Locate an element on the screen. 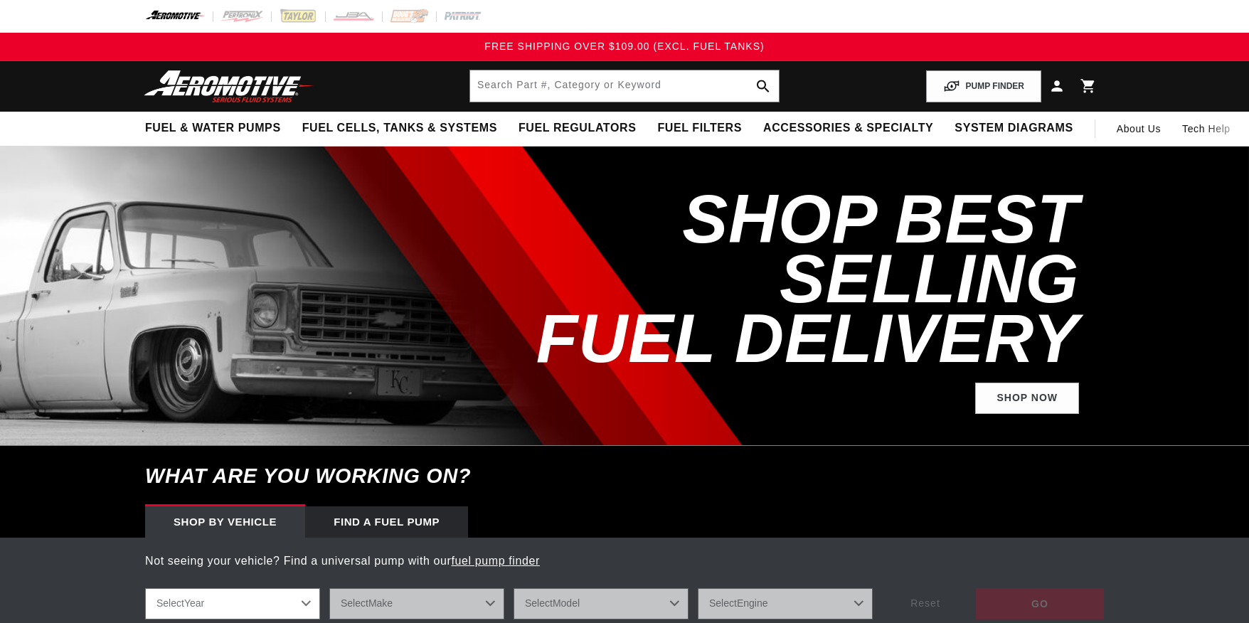  button: search button is located at coordinates (763, 86).